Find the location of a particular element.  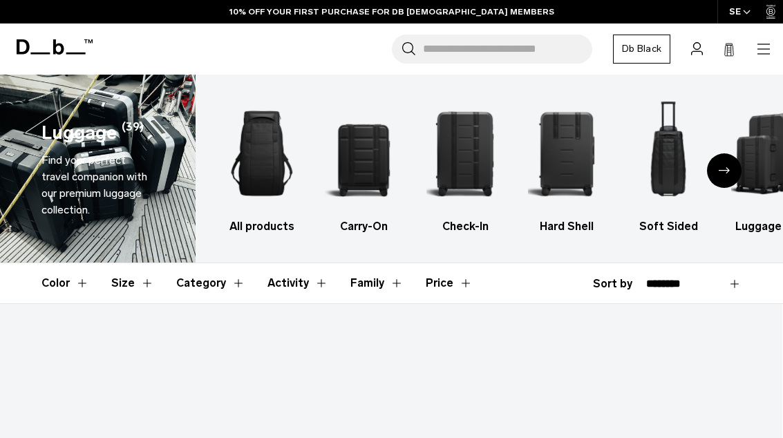

a: Db Carry-On is located at coordinates (363, 165).